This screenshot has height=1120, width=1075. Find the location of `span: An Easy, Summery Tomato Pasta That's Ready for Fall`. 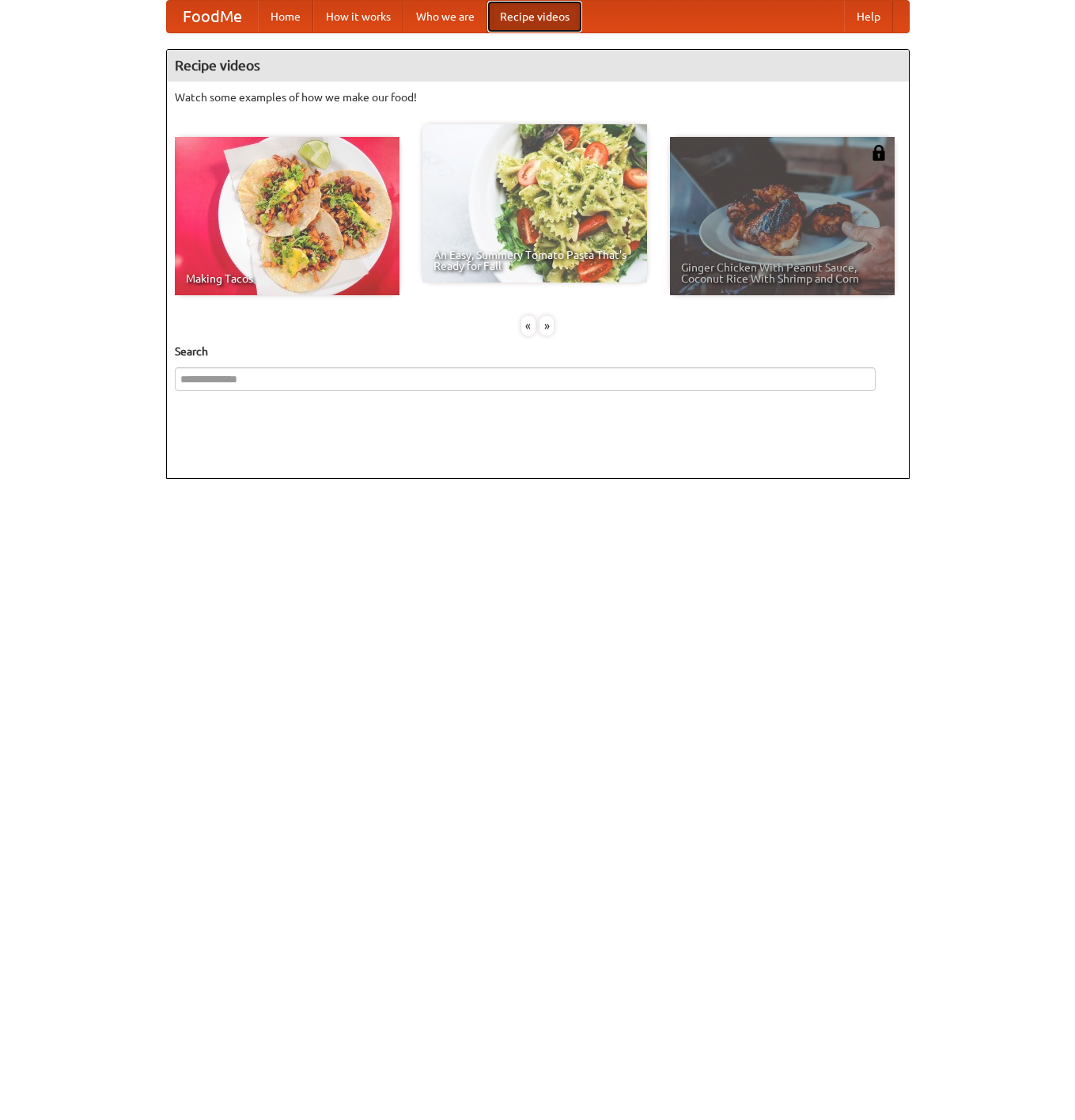

span: An Easy, Summery Tomato Pasta That's Ready for Fall is located at coordinates (535, 260).